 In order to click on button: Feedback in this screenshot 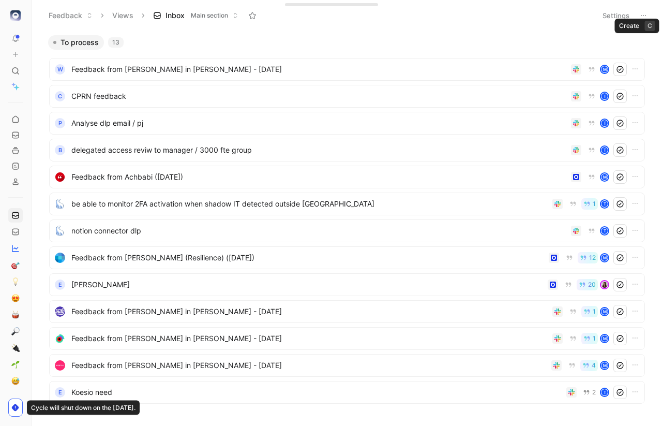, I will do `click(70, 16)`.